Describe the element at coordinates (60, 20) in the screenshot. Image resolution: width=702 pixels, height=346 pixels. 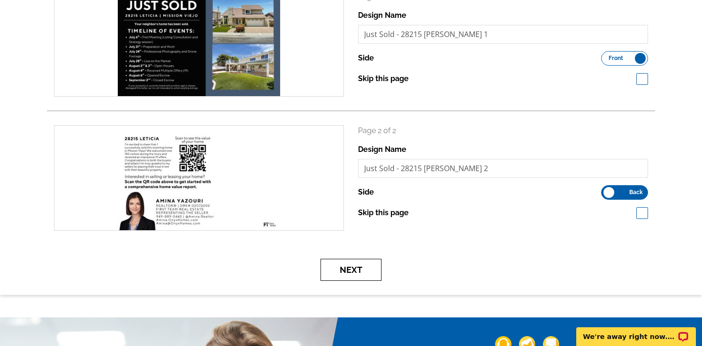
I see `p: We're away right now. Please check back later!` at that location.